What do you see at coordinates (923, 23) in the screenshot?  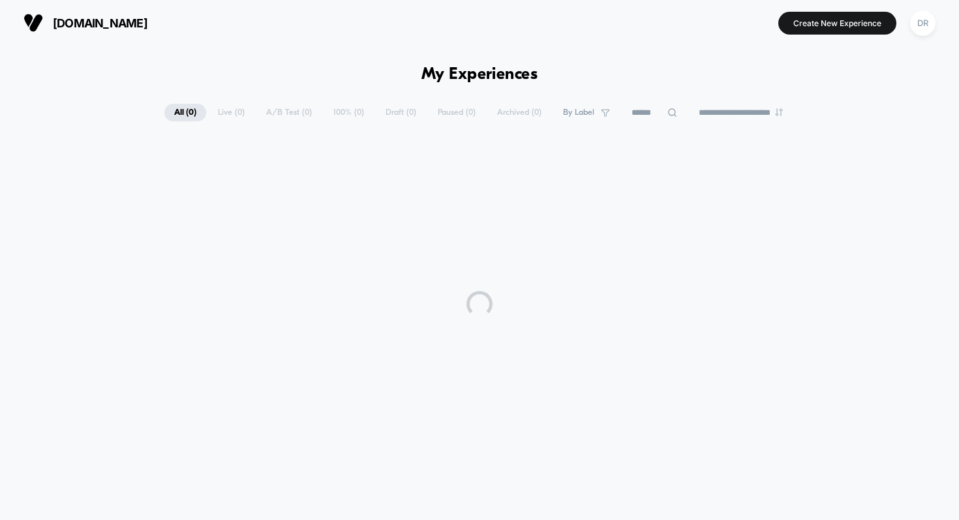 I see `div: DR` at bounding box center [923, 23].